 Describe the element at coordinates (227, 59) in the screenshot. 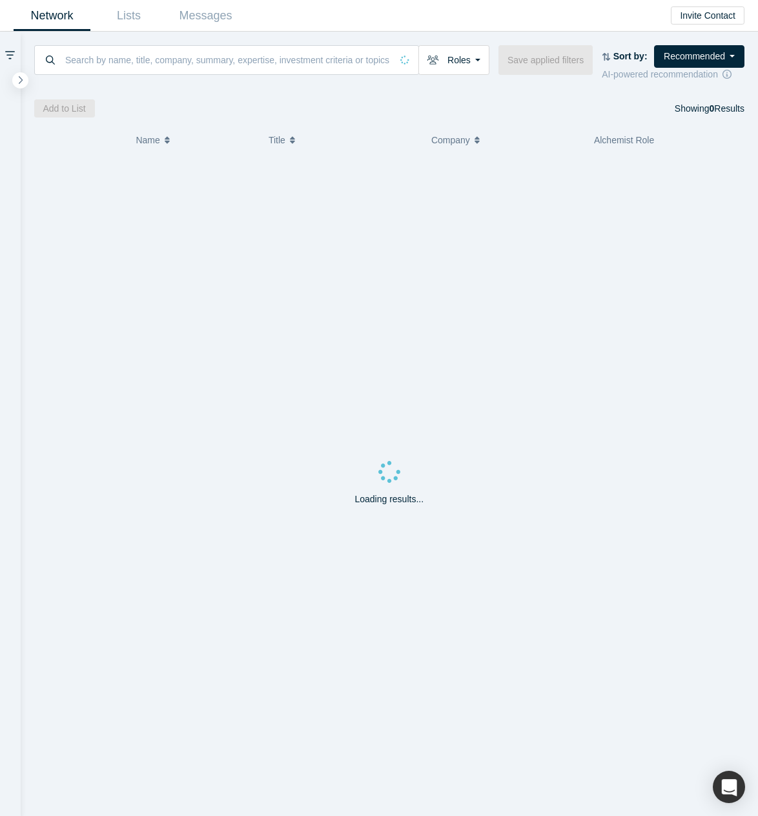

I see `input: Search by name, title, company, summary, expertise, investment criteria or topics of focus` at that location.